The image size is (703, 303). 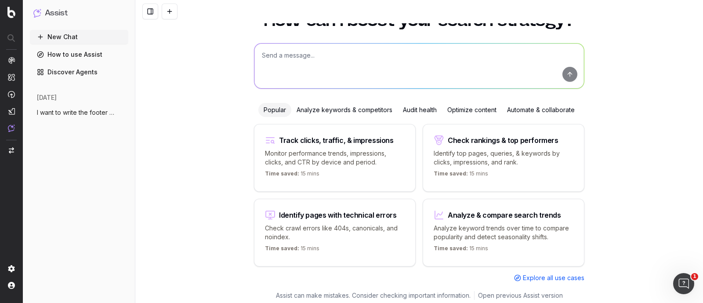 What do you see at coordinates (503, 140) in the screenshot?
I see `div: Check rankings & top performers` at bounding box center [503, 140].